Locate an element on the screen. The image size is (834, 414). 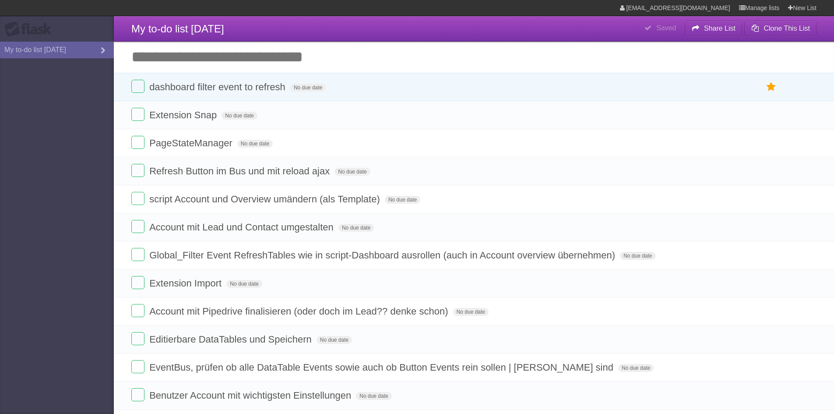
button: Clone This List is located at coordinates (781, 28).